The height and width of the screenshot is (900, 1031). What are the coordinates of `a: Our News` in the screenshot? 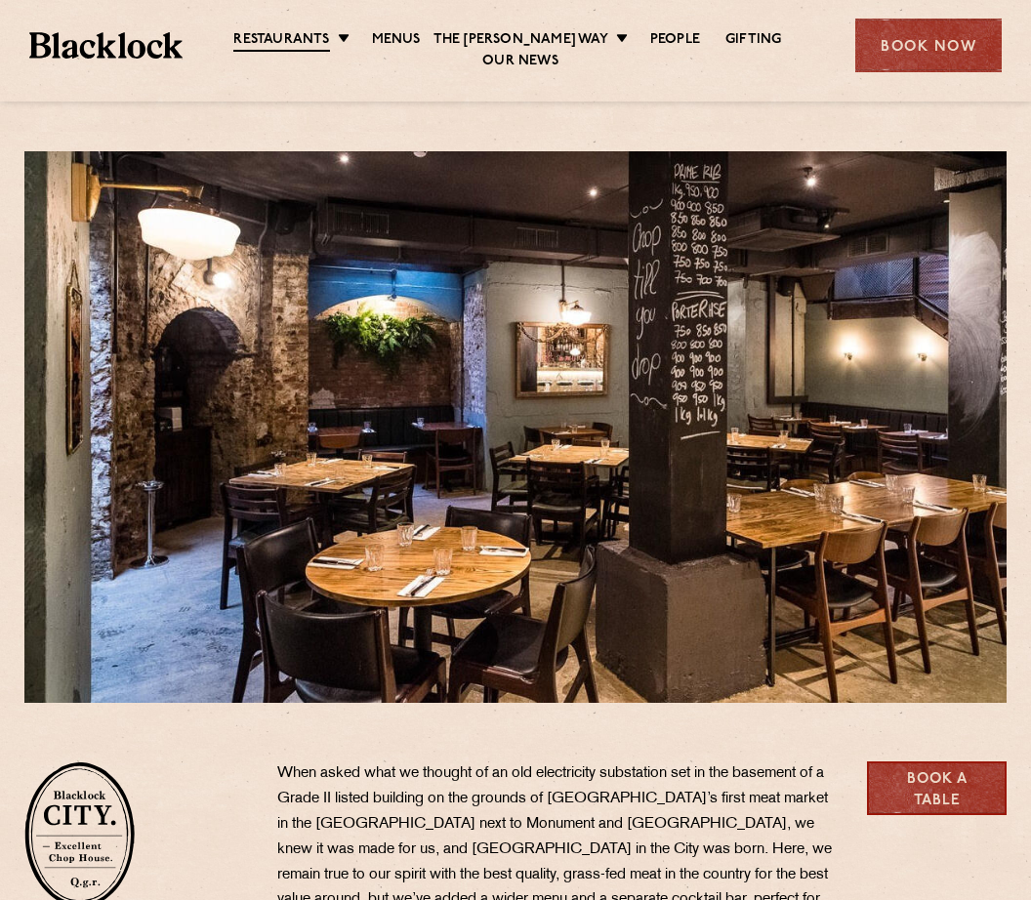 It's located at (520, 62).